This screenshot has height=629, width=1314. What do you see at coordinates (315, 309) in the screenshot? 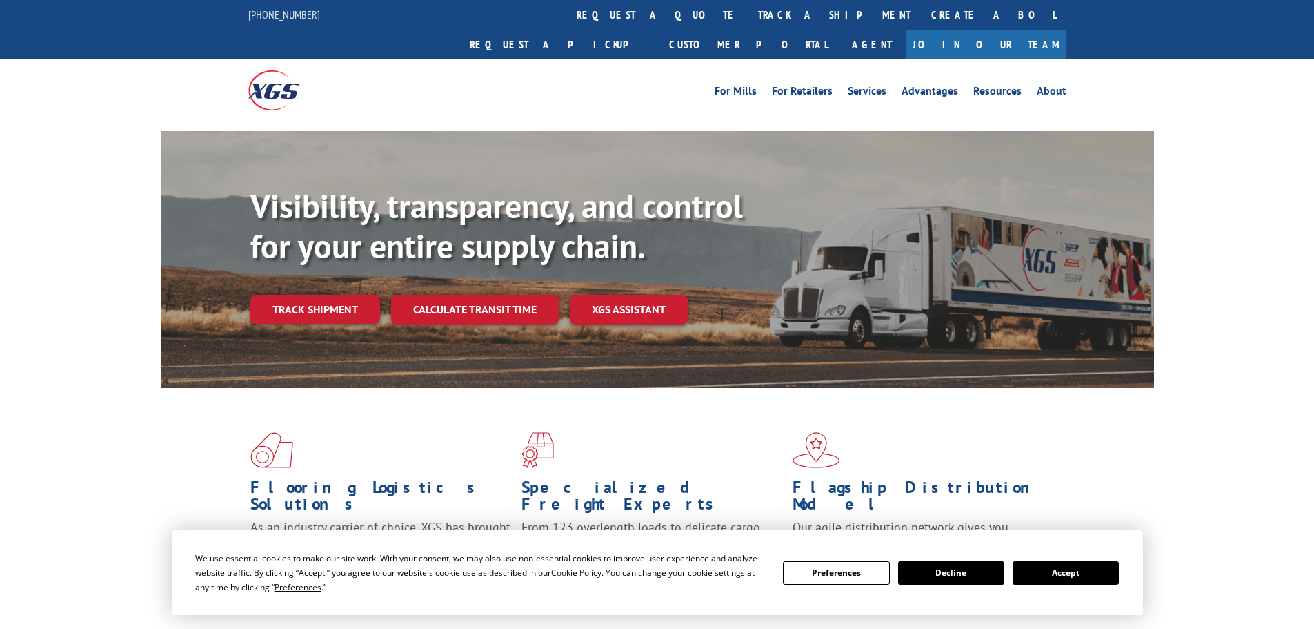
I see `a: Track shipment` at bounding box center [315, 309].